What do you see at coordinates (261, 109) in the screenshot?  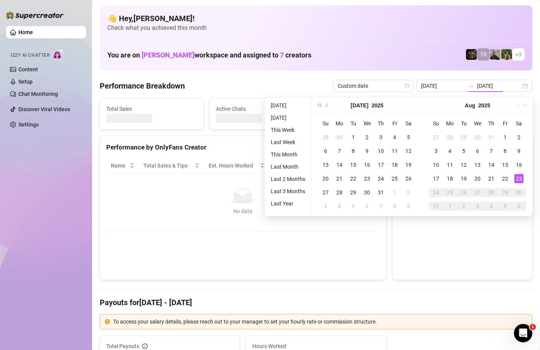 I see `span: Active Chats` at bounding box center [261, 109].